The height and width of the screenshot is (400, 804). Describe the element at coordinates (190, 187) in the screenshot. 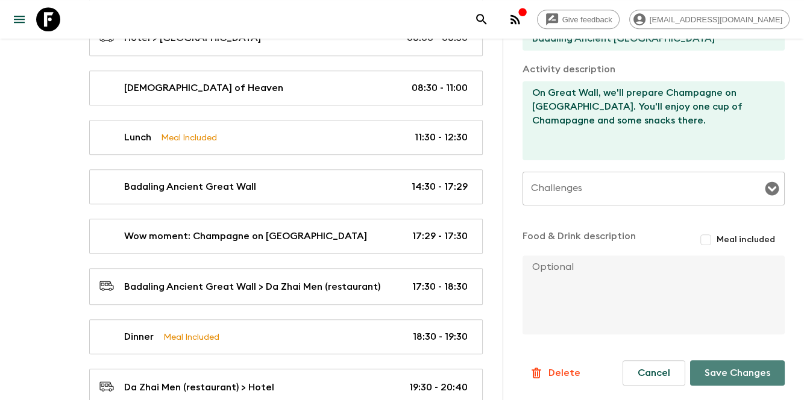

I see `p: Badaling Ancient Great Wall` at that location.